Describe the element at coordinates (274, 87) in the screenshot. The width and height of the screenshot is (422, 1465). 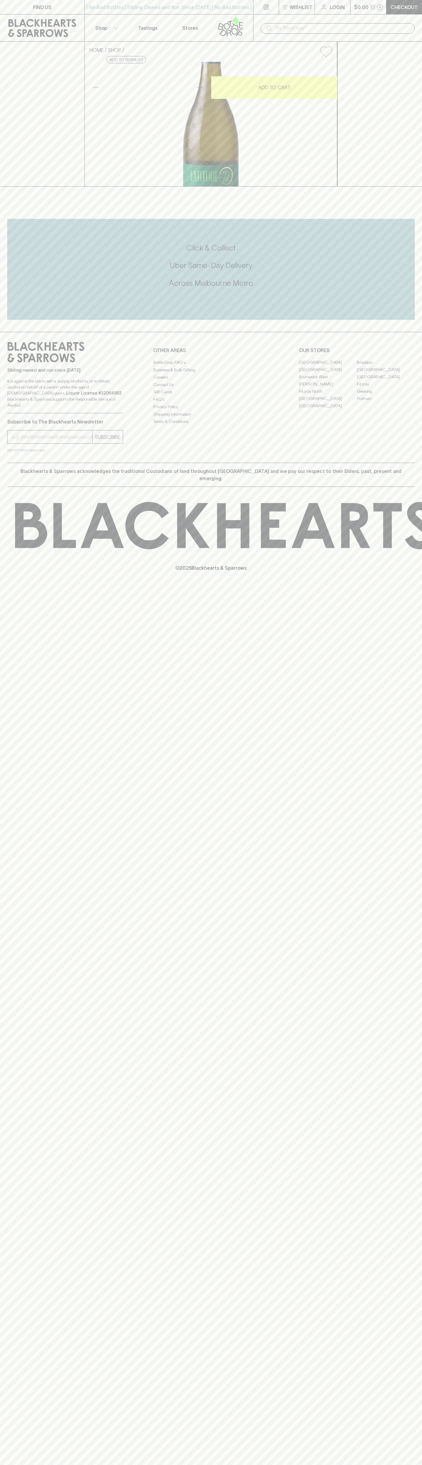
I see `p: ADD TO CART` at that location.